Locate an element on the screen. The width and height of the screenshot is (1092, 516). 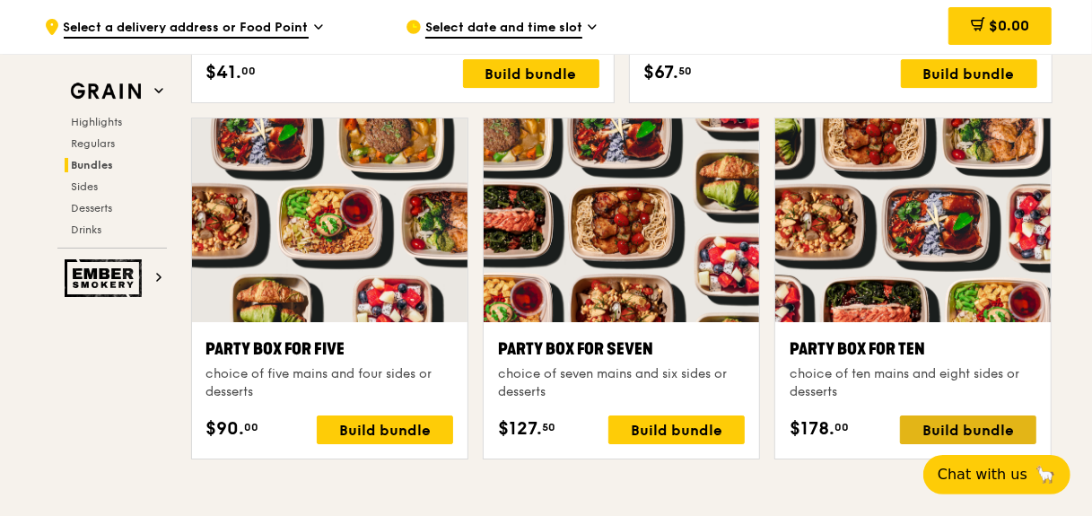
span: Desserts is located at coordinates (92, 208).